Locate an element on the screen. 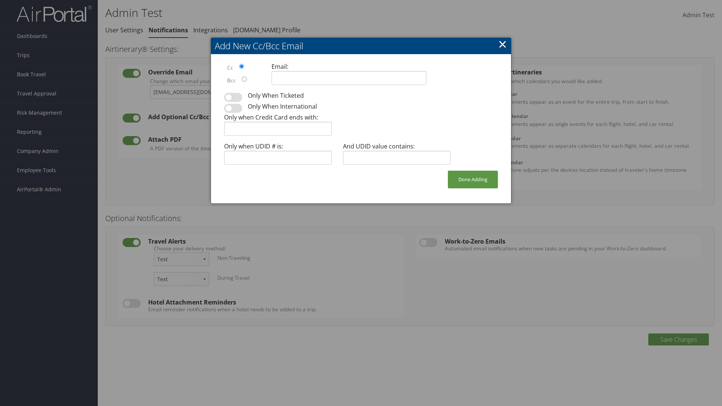 This screenshot has height=406, width=722. div: Email: is located at coordinates (349, 76).